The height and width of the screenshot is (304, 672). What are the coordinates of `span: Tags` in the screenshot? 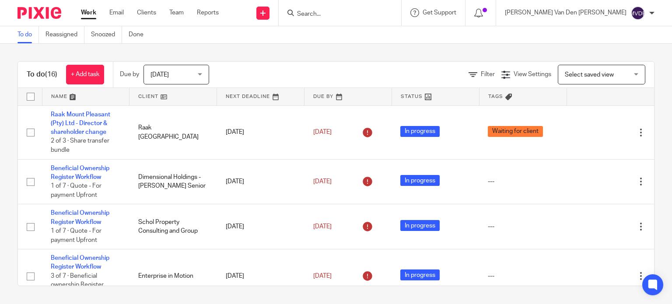 It's located at (496, 96).